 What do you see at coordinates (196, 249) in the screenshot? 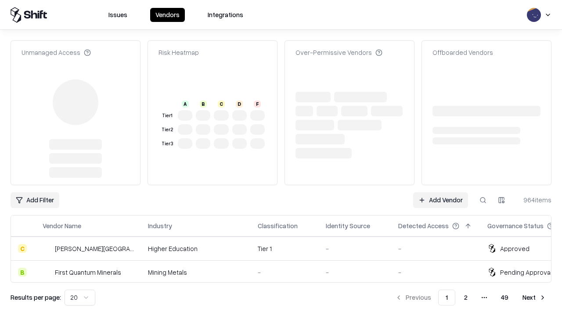
I see `div: Higher Education` at bounding box center [196, 249].